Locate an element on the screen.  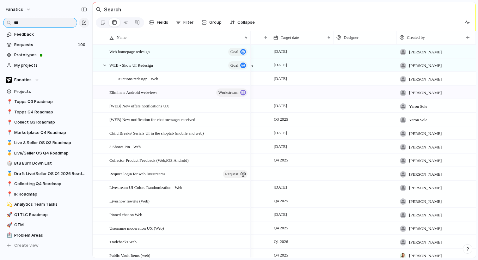
span: Auctions redesign - Web is located at coordinates (138, 78).